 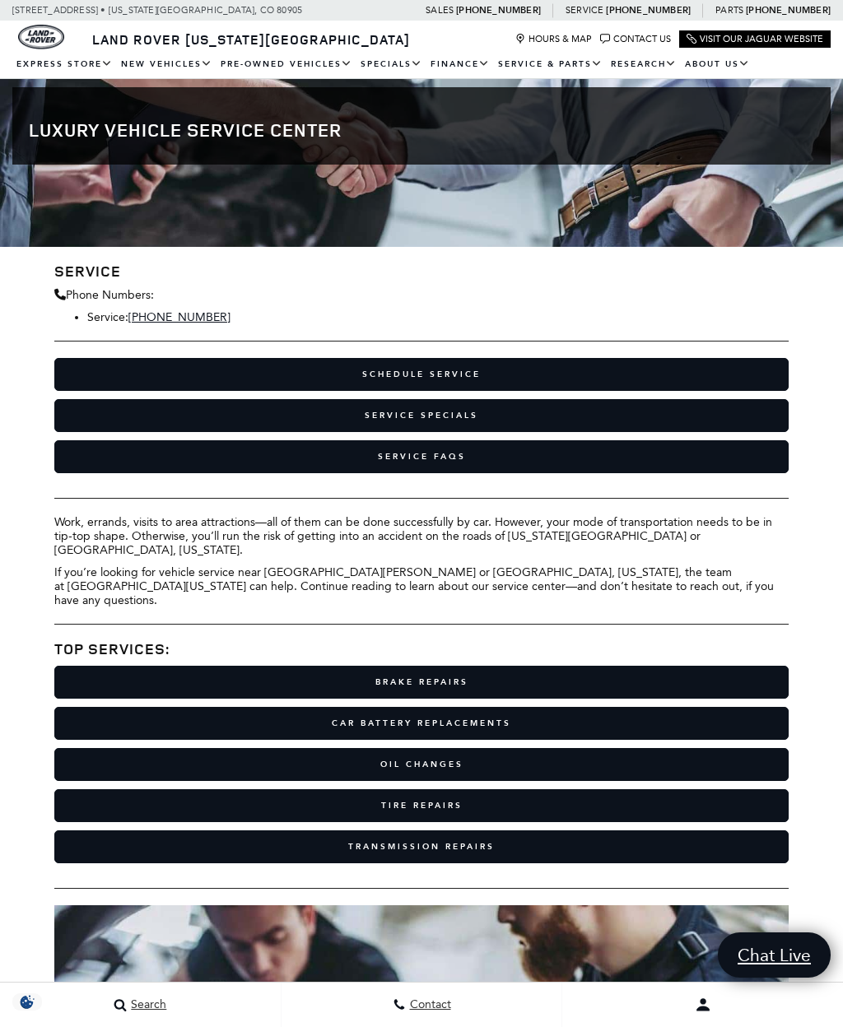 I want to click on a: Car Battery Replacements, so click(x=421, y=723).